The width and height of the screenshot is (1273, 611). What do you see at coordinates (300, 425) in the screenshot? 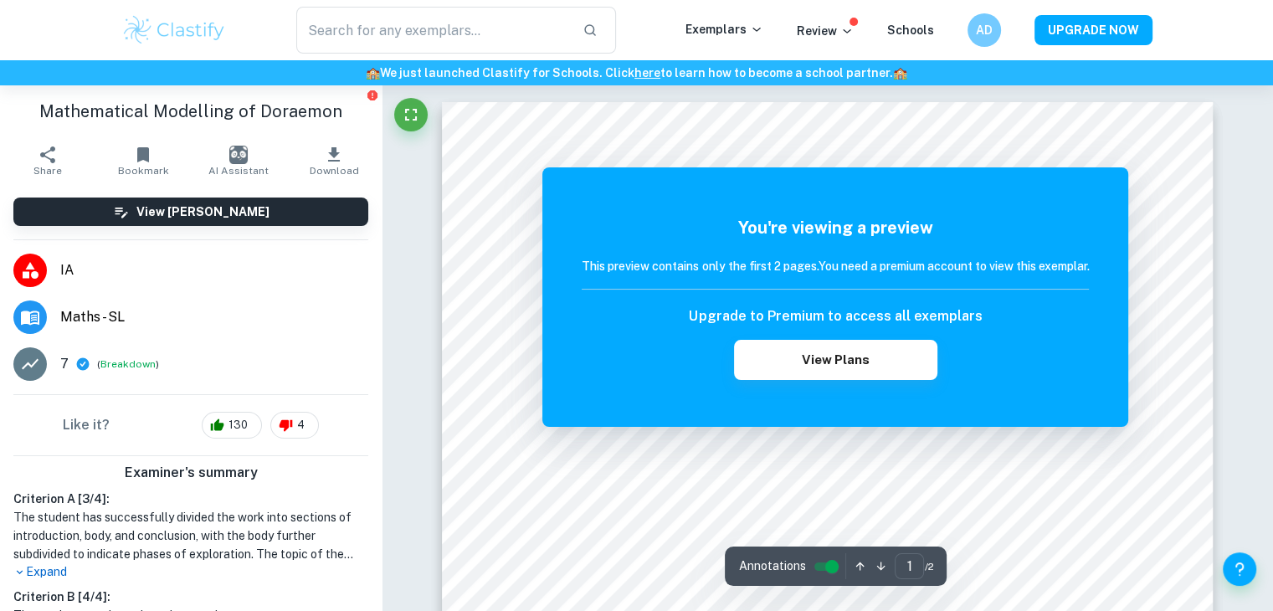
I see `span: 4` at bounding box center [300, 425].